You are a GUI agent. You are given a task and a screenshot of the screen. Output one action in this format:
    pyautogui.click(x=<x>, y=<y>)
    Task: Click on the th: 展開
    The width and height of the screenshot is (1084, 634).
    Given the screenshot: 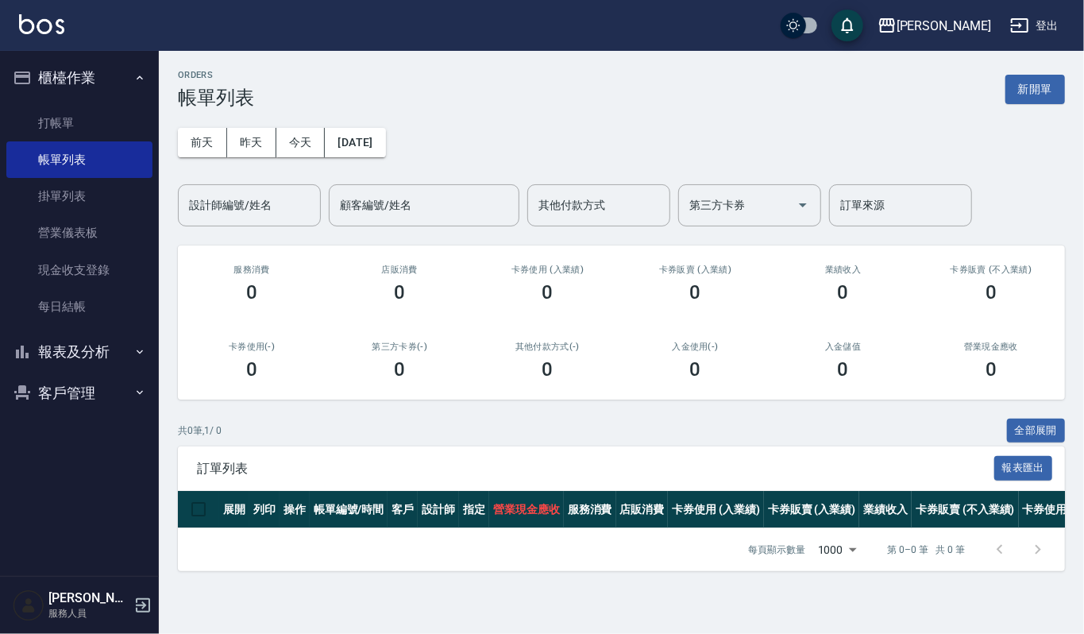 What is the action you would take?
    pyautogui.click(x=234, y=509)
    